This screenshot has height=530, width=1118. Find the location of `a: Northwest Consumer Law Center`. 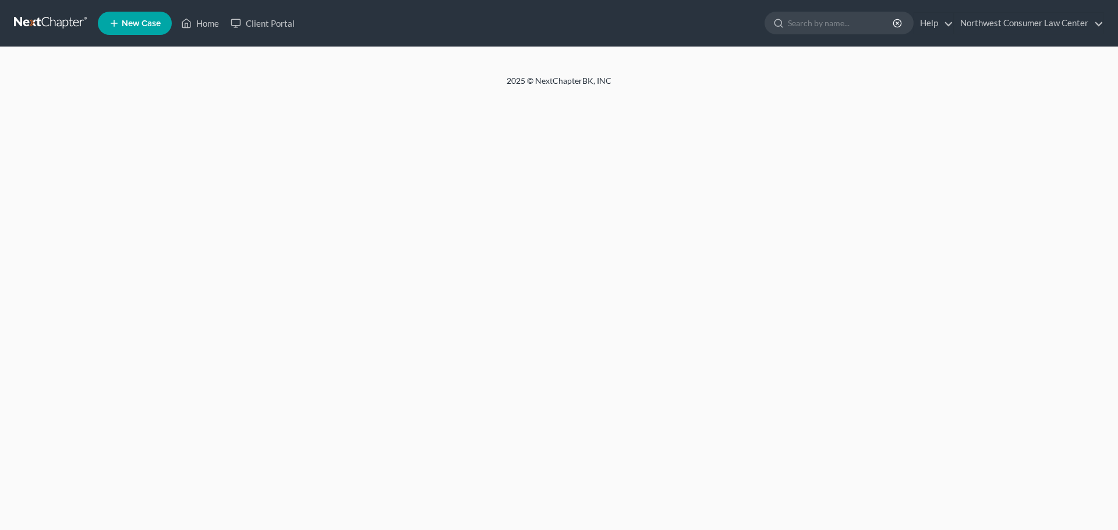

a: Northwest Consumer Law Center is located at coordinates (1029, 23).